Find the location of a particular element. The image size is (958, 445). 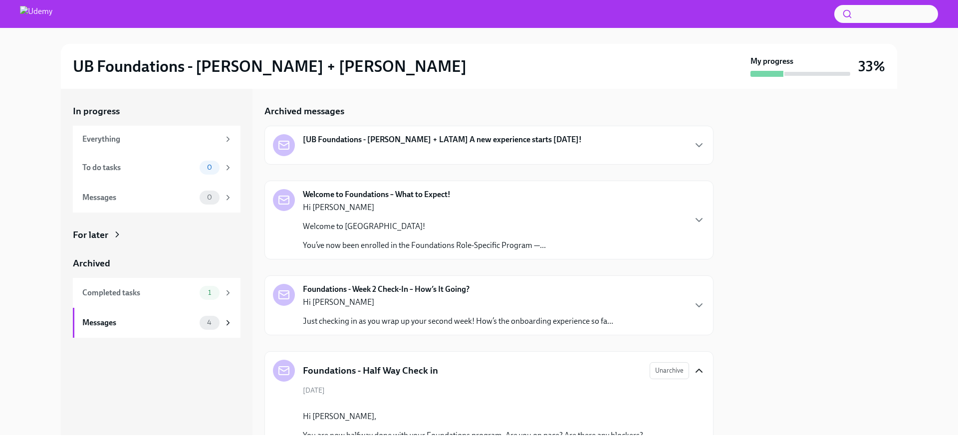

span: 4 is located at coordinates (209, 322).